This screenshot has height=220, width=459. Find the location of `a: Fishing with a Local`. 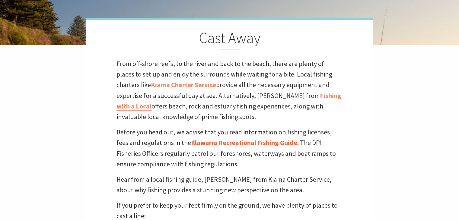

a: Fishing with a Local is located at coordinates (229, 101).